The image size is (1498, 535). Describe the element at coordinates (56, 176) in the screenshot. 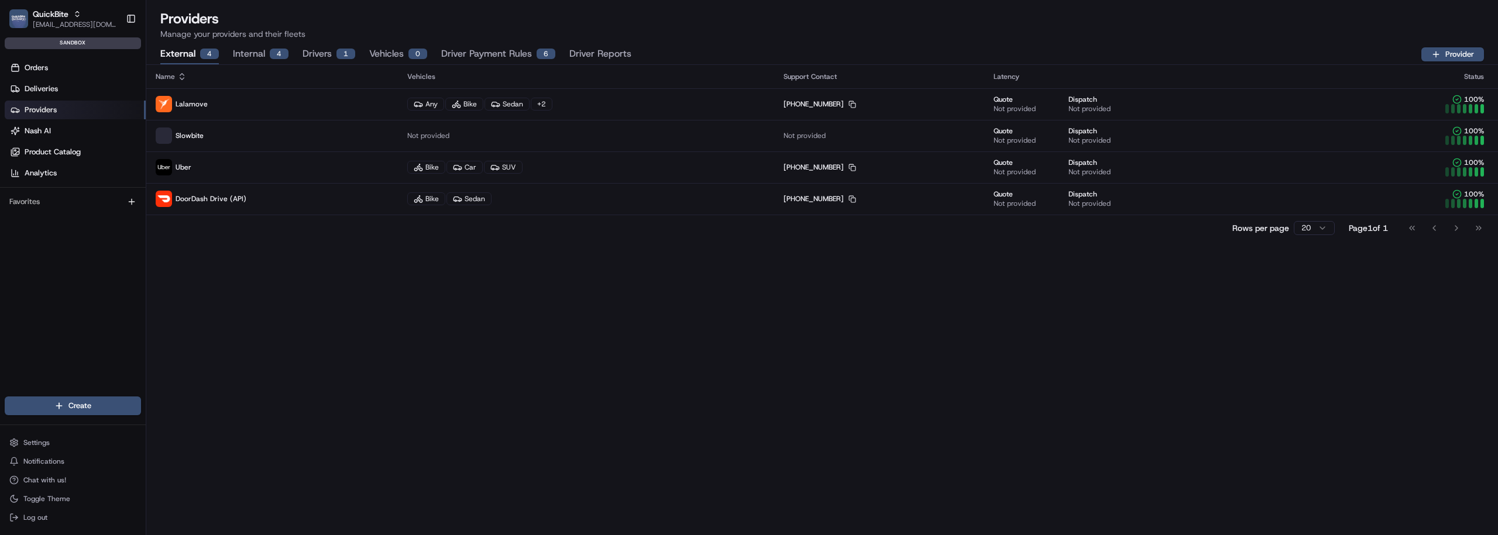

I see `span: Knowledge Base` at that location.